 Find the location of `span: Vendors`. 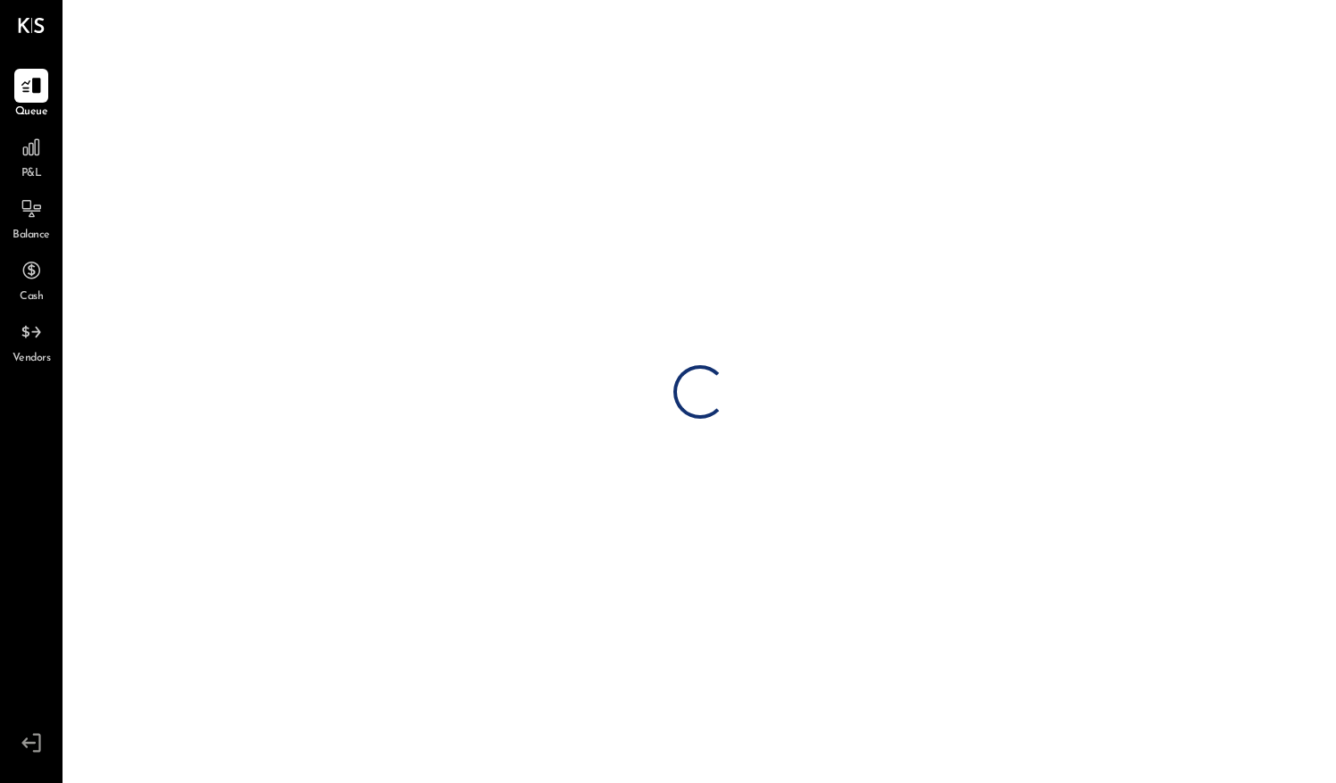

span: Vendors is located at coordinates (31, 359).